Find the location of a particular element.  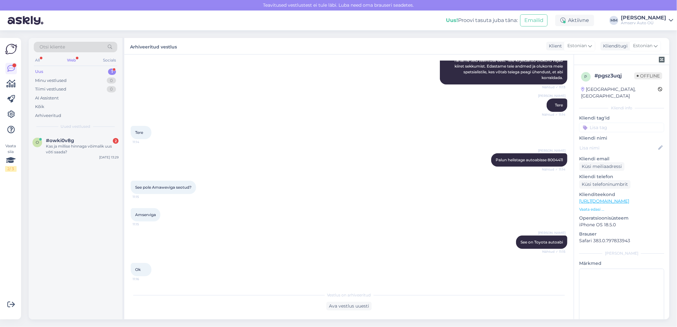

span: Vestlus on arhiveeritud is located at coordinates (349, 295).